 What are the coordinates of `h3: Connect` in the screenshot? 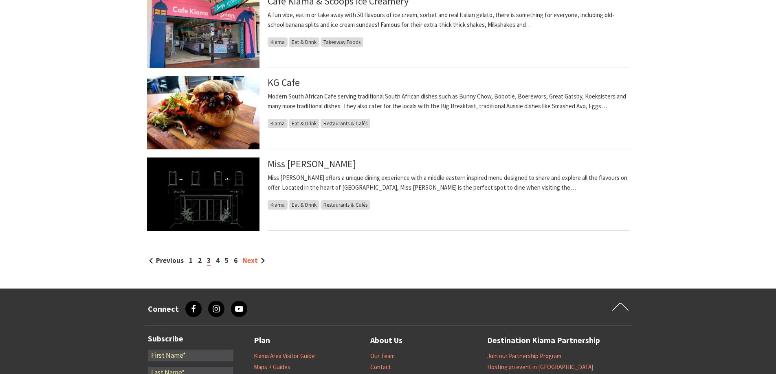 It's located at (163, 309).